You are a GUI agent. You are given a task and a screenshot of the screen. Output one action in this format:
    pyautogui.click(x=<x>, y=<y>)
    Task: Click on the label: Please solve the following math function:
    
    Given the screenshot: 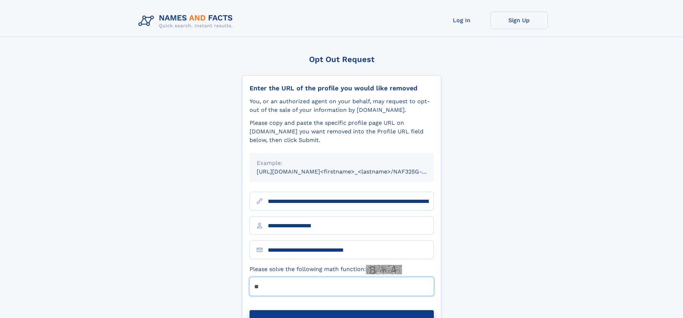 What is the action you would take?
    pyautogui.click(x=326, y=270)
    